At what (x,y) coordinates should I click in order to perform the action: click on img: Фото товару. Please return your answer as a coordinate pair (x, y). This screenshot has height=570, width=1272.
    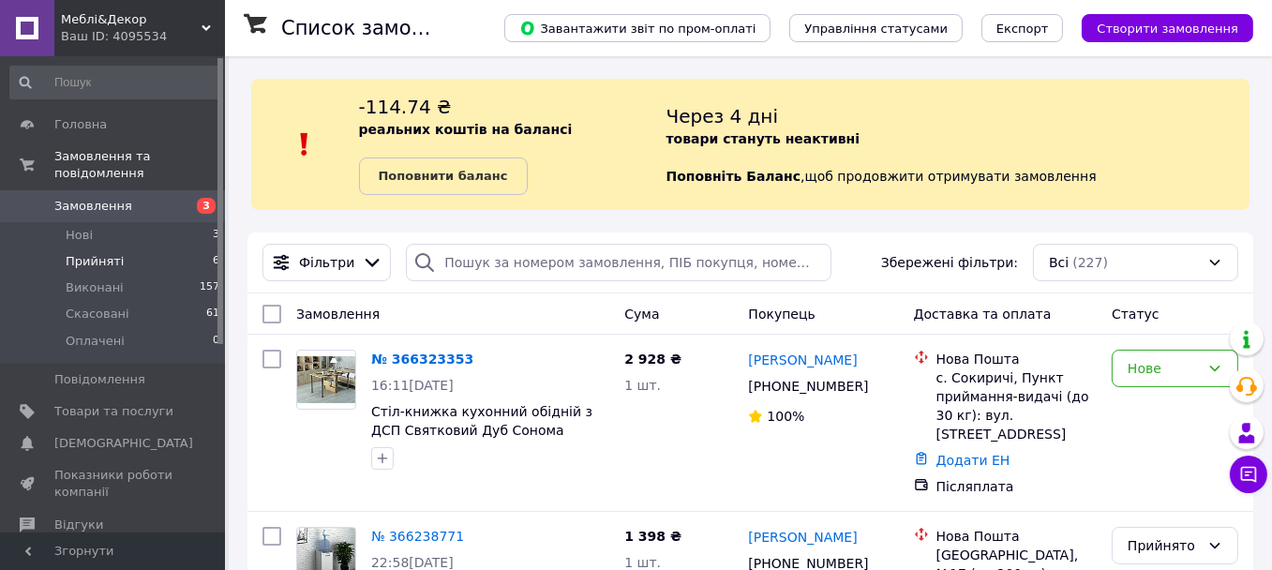
    Looking at the image, I should click on (326, 380).